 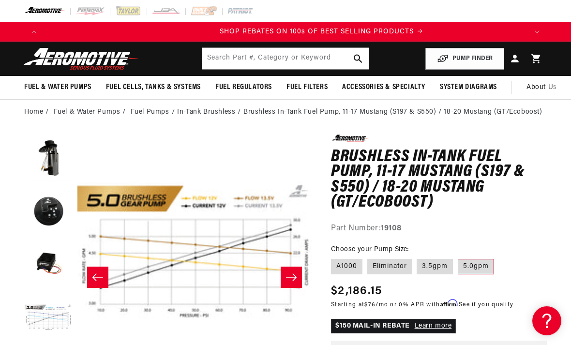 What do you see at coordinates (150, 112) in the screenshot?
I see `a: Fuel Pumps` at bounding box center [150, 112].